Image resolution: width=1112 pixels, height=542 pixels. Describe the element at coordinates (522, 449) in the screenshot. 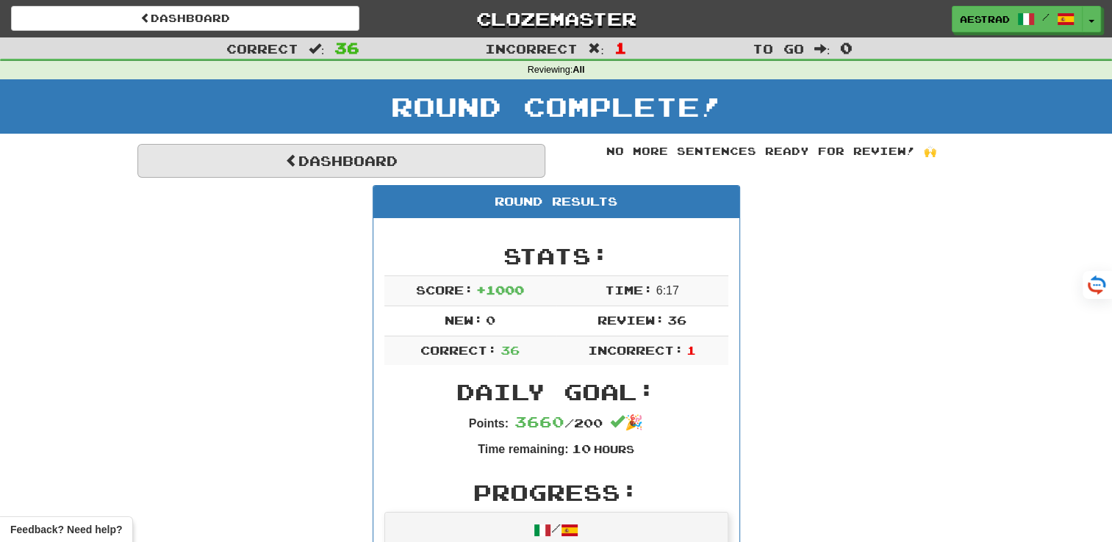

I see `strong: Time remaining:` at that location.